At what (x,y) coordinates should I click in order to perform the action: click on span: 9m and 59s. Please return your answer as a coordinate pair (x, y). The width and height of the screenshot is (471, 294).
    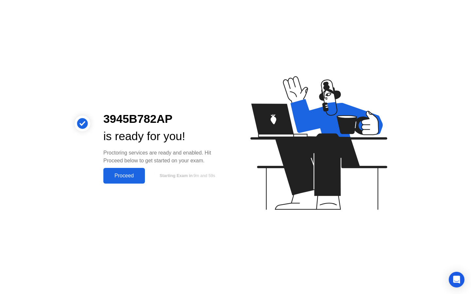
    Looking at the image, I should click on (204, 176).